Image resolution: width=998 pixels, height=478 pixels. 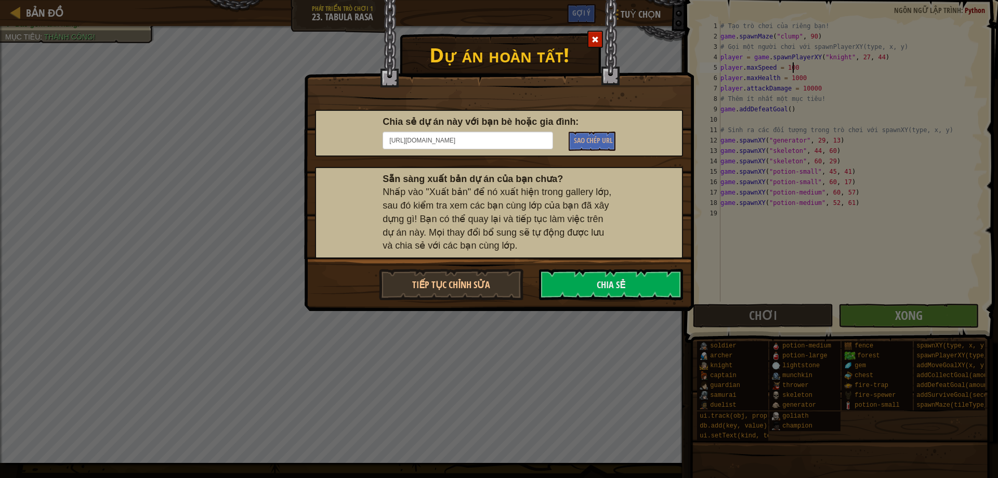 I want to click on b: Sẵn sàng xuất bản dự án của bạn chưa?, so click(x=472, y=179).